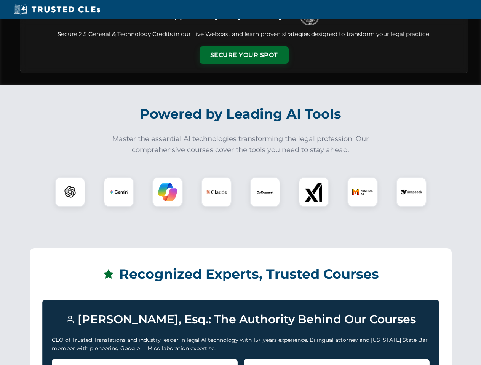  I want to click on img: DeepSeek Logo, so click(411, 192).